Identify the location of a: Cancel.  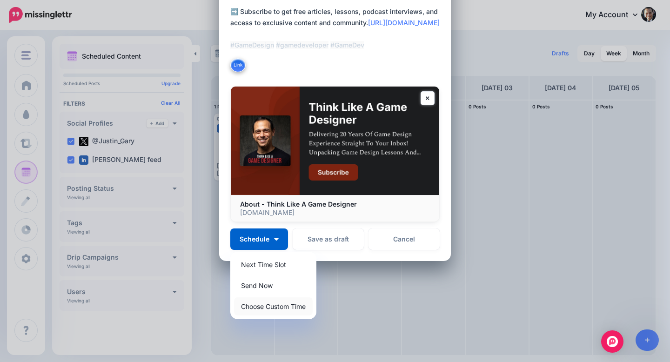
(404, 239).